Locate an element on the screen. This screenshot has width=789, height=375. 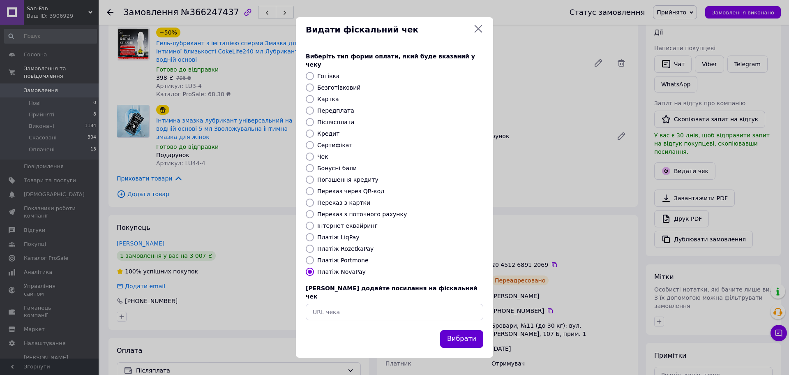
label: Сертифікат is located at coordinates (335, 145).